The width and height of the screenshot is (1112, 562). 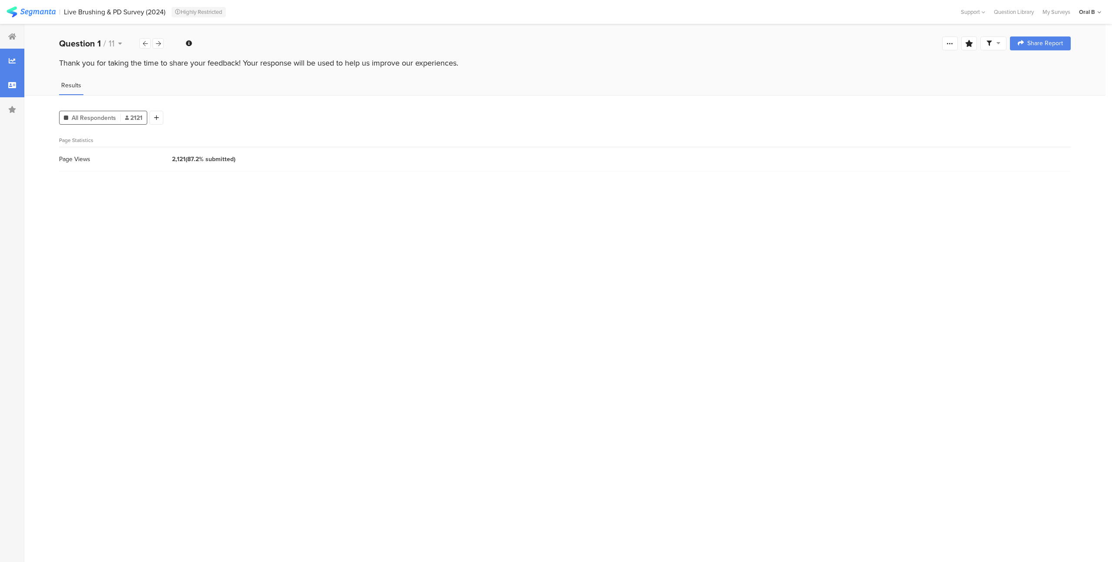 I want to click on span: All Respondents, so click(x=94, y=118).